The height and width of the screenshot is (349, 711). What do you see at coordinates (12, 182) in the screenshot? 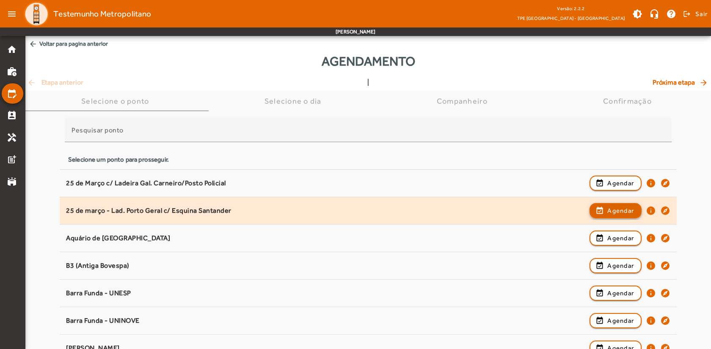
I see `mat-icon: stadium` at bounding box center [12, 182].